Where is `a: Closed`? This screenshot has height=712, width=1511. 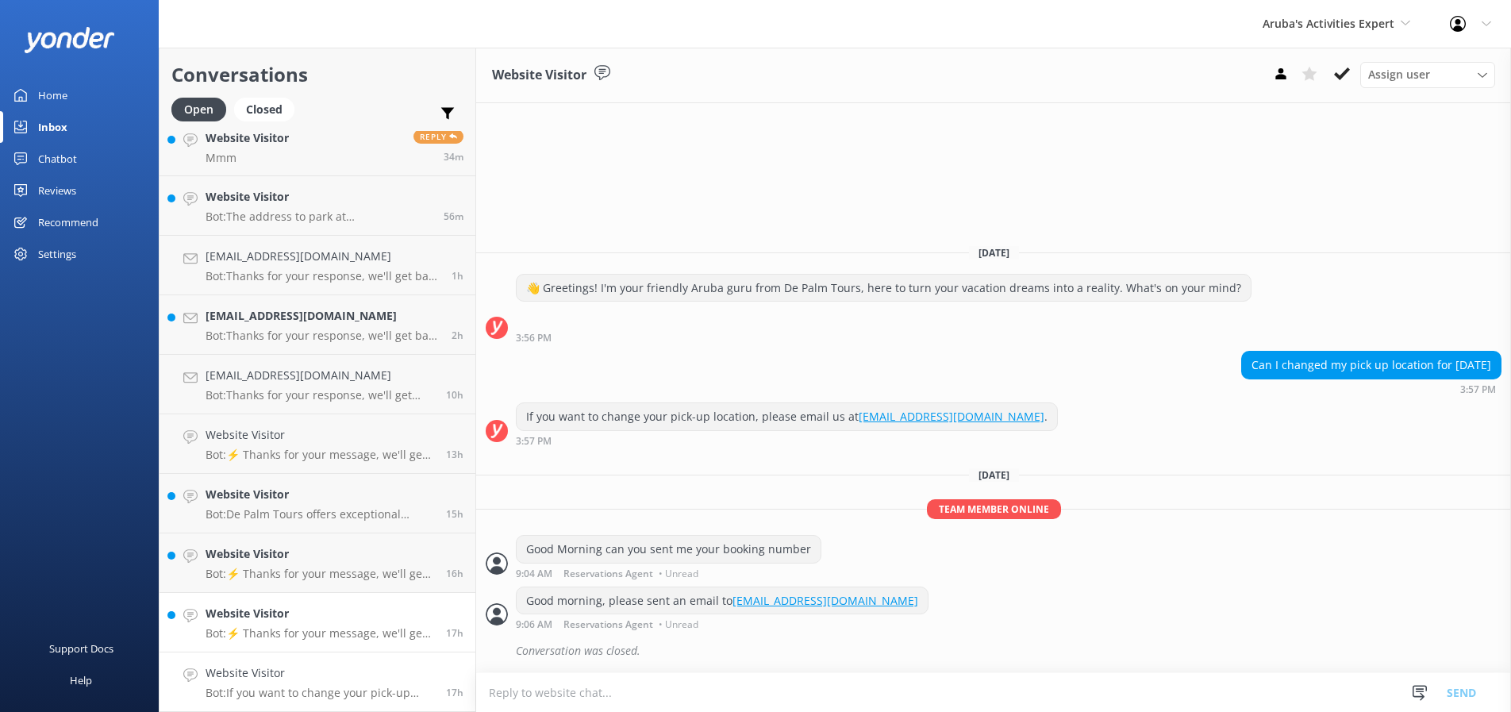 a: Closed is located at coordinates (268, 109).